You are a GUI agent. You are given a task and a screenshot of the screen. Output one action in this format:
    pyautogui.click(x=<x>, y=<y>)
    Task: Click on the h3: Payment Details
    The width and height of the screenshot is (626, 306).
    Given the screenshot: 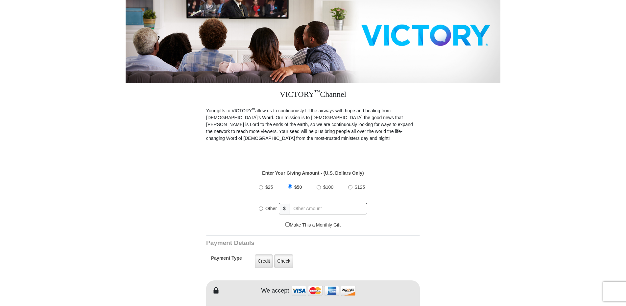 What is the action you would take?
    pyautogui.click(x=290, y=243)
    